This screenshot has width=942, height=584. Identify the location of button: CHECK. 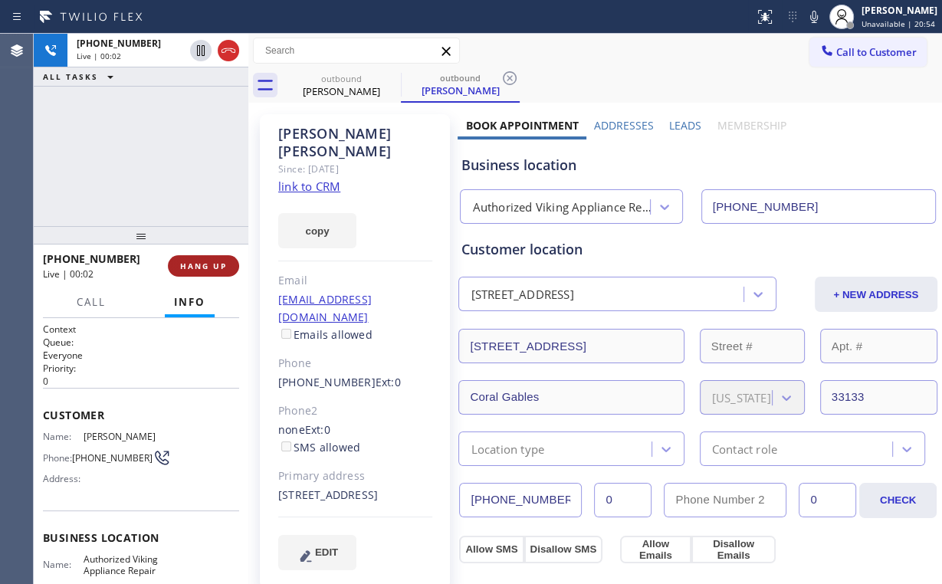
(898, 501).